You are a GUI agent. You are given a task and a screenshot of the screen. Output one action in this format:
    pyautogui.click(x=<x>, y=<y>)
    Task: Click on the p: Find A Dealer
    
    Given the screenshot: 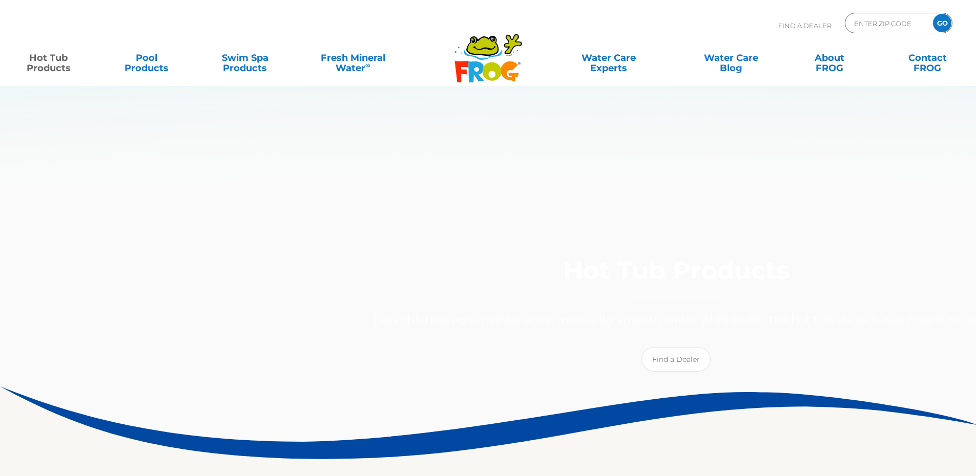 What is the action you would take?
    pyautogui.click(x=804, y=26)
    